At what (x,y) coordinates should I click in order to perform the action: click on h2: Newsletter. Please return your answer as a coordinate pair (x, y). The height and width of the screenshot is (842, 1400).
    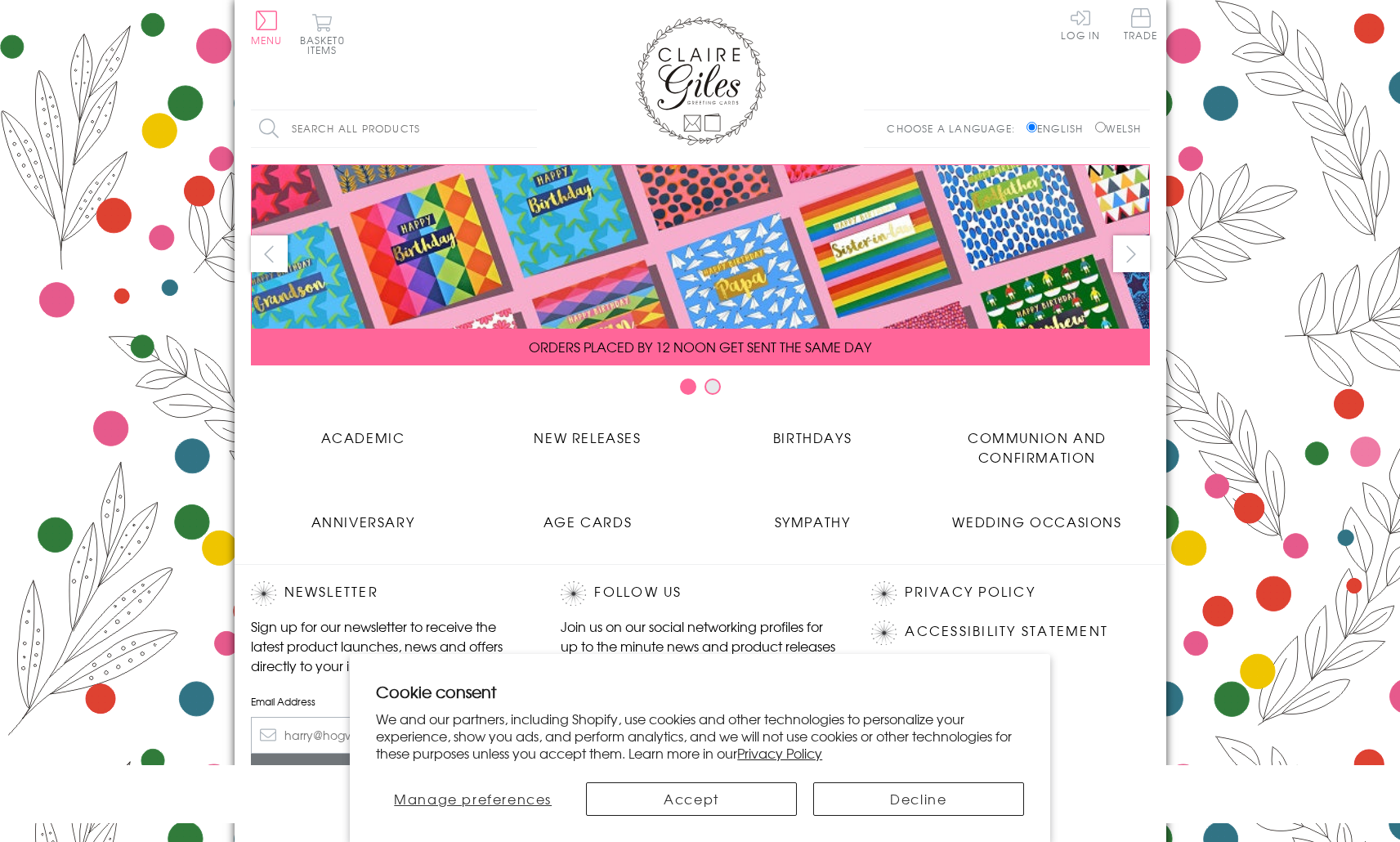
    Looking at the image, I should click on (389, 593).